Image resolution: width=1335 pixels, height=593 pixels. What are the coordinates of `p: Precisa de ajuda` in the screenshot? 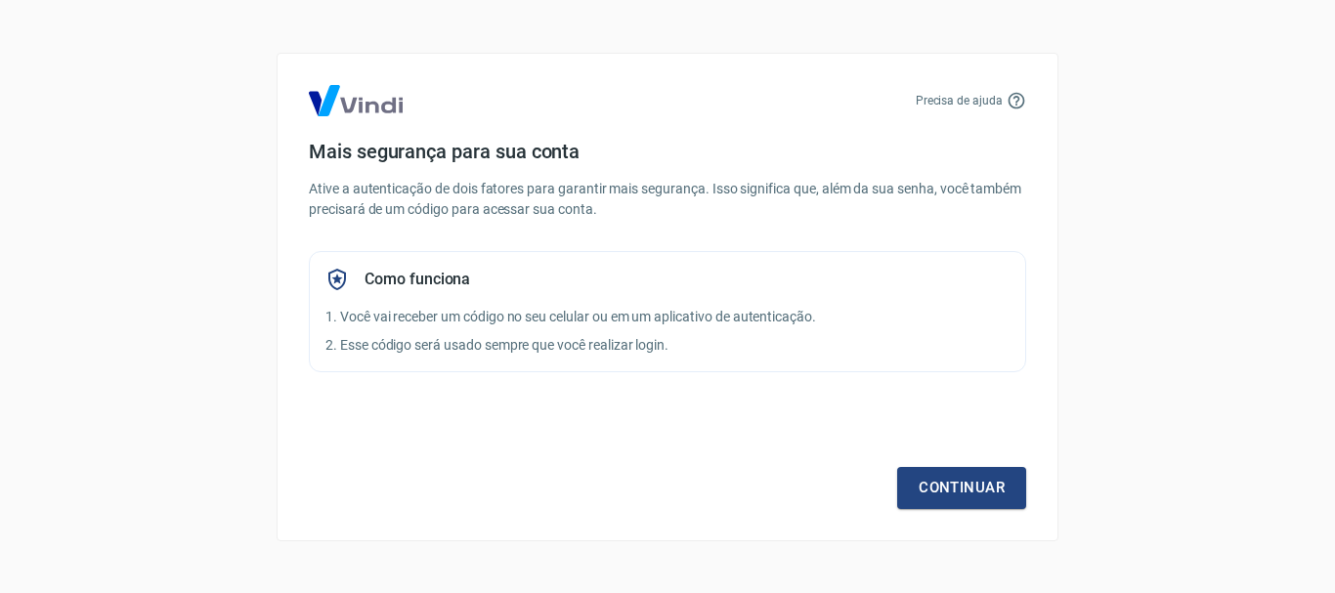 It's located at (959, 101).